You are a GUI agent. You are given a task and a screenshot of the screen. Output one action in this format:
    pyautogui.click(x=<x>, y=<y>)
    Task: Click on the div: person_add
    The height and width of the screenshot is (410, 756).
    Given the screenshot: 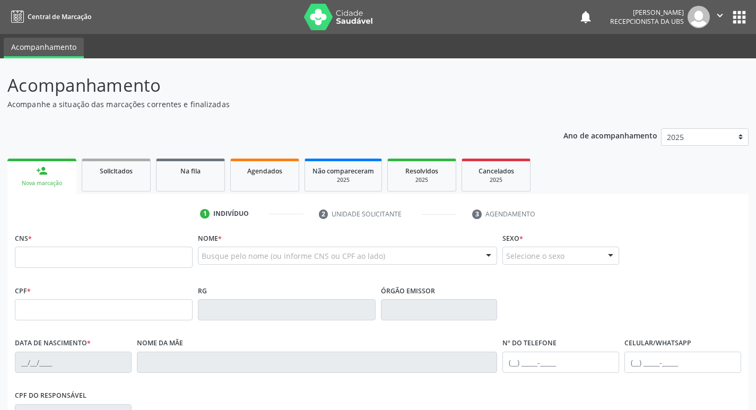 What is the action you would take?
    pyautogui.click(x=42, y=171)
    